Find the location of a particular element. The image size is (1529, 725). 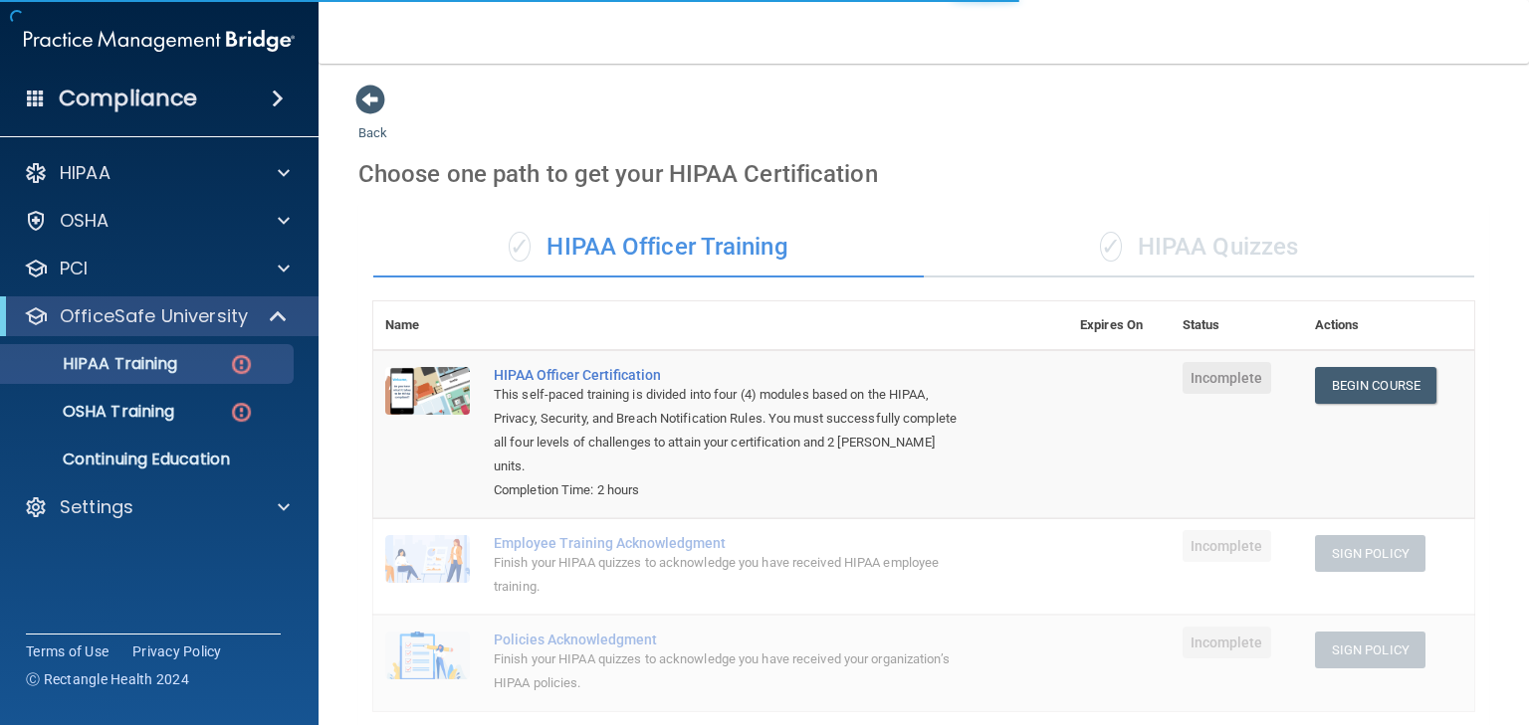

a: HIPAA Officer Certification is located at coordinates (730, 375).